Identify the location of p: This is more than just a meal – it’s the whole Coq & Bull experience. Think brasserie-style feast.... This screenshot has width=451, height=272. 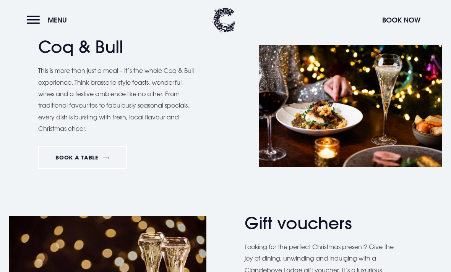
(117, 100).